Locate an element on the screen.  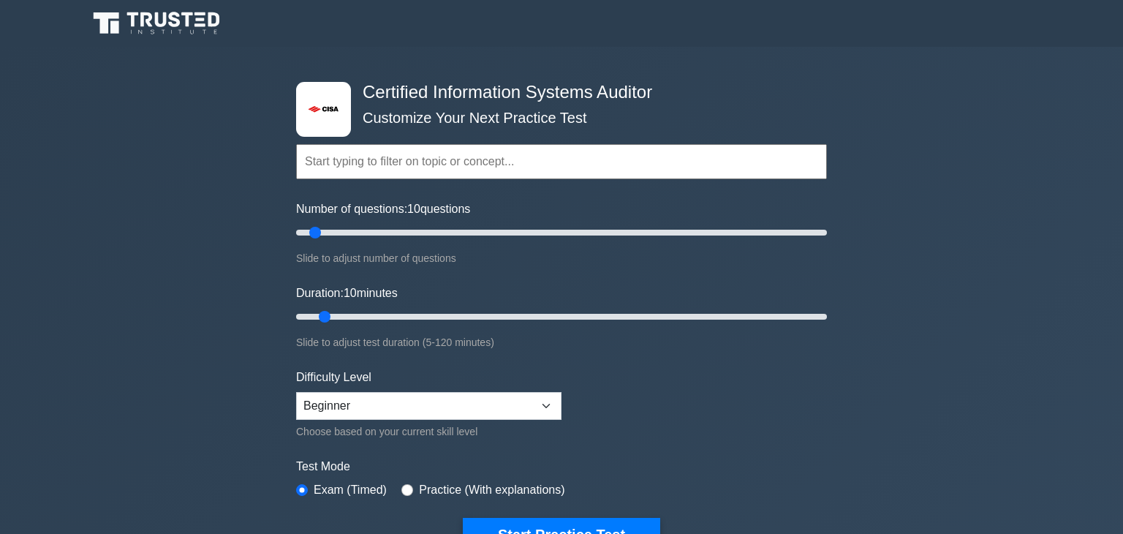
input: Start typing to filter on topic or concept... is located at coordinates (561, 162).